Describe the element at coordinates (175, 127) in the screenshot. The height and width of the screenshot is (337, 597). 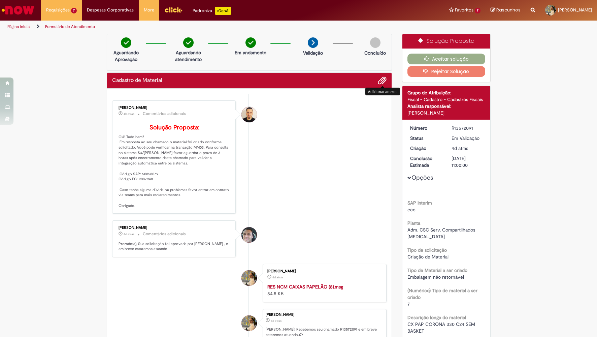
I see `b: Solução Proposta:` at that location.